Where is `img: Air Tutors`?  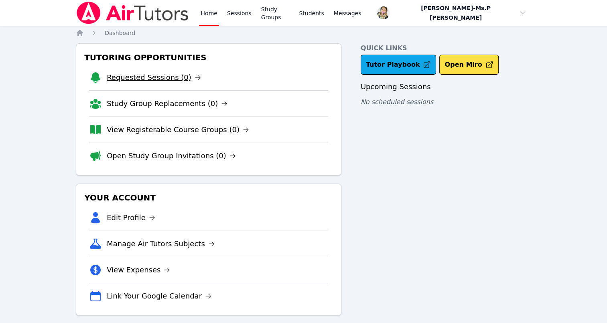 img: Air Tutors is located at coordinates (132, 13).